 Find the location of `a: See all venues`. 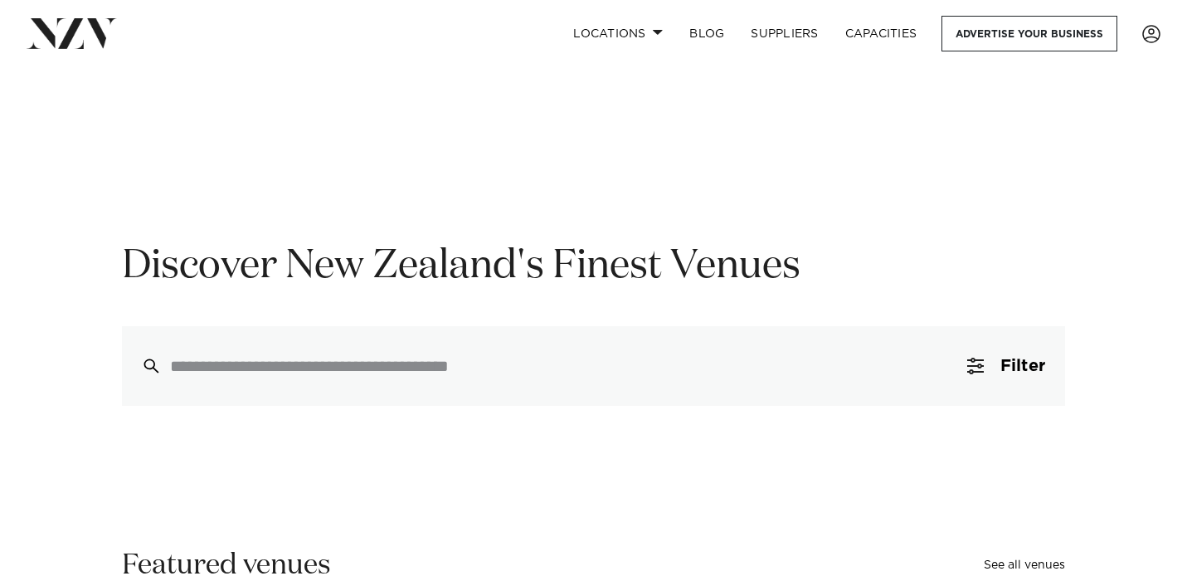

a: See all venues is located at coordinates (1025, 565).